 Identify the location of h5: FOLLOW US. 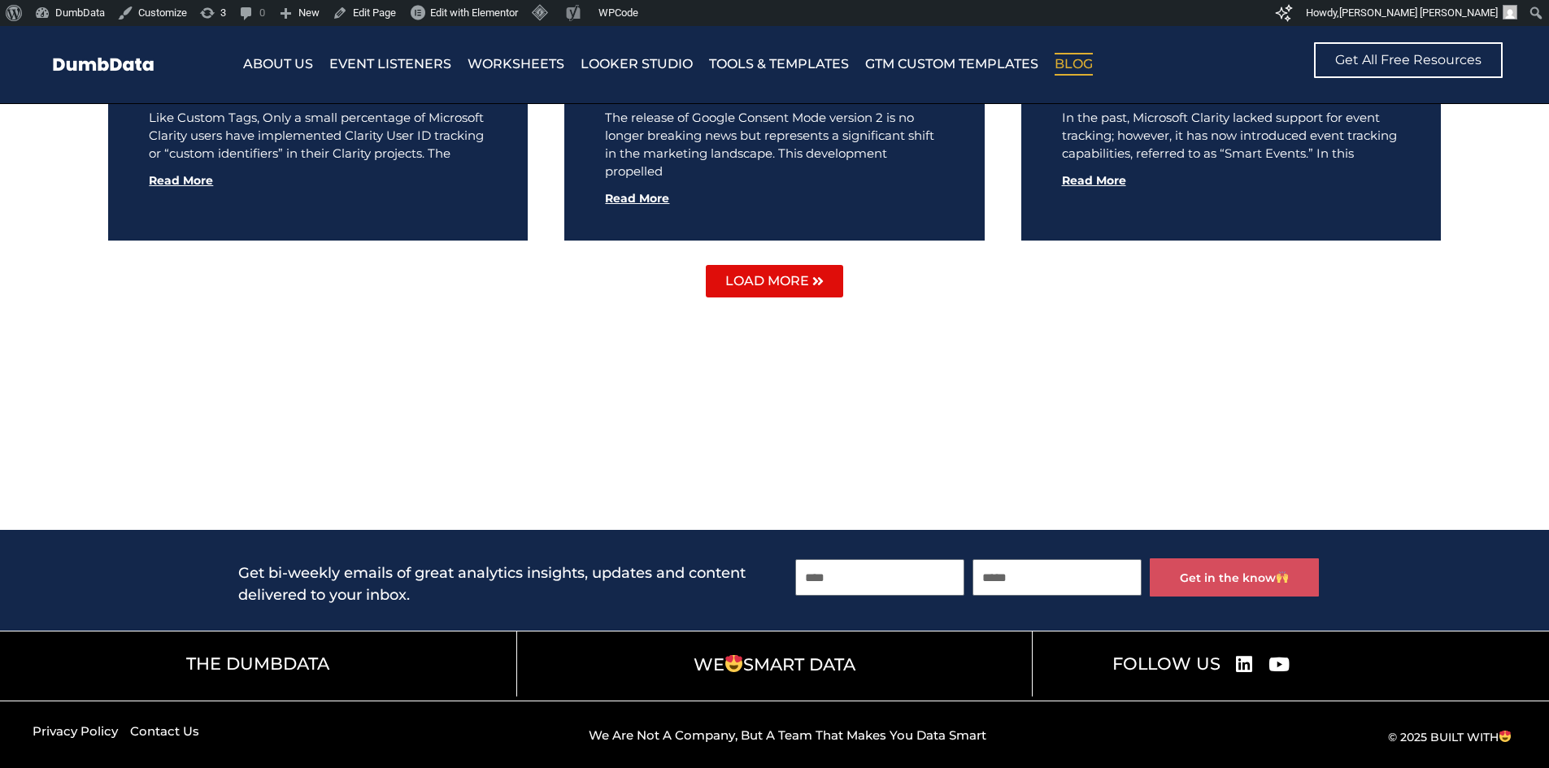
(1166, 664).